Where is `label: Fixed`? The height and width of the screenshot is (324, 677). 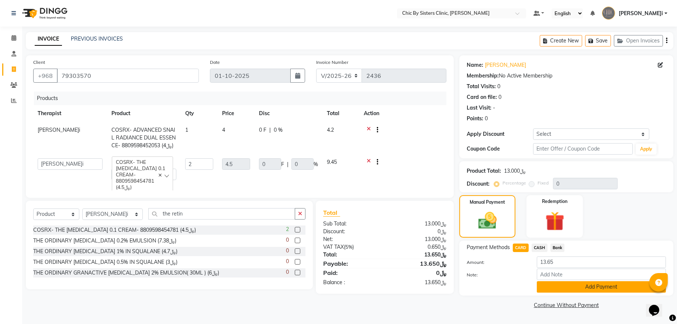
label: Fixed is located at coordinates (543, 183).